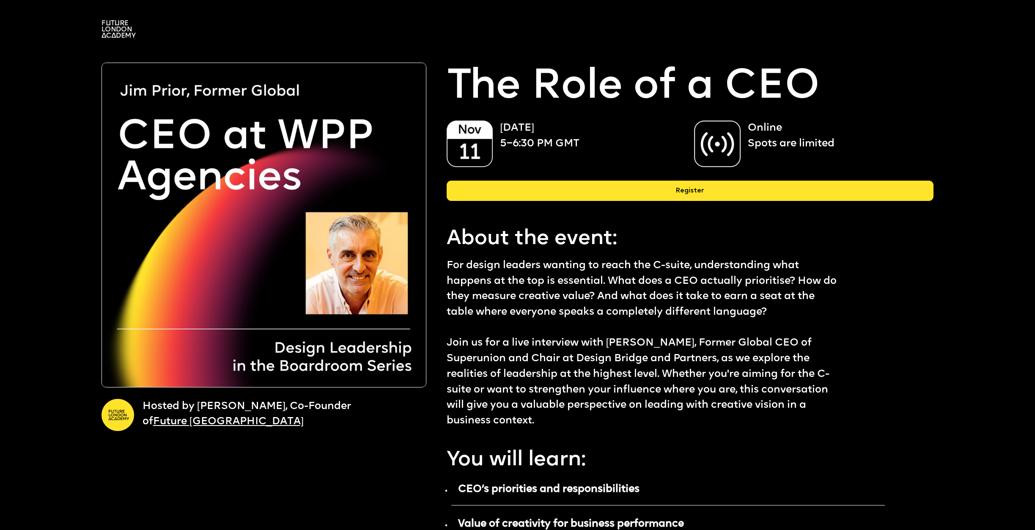 This screenshot has height=530, width=1035. Describe the element at coordinates (666, 460) in the screenshot. I see `p: You will learn:` at that location.